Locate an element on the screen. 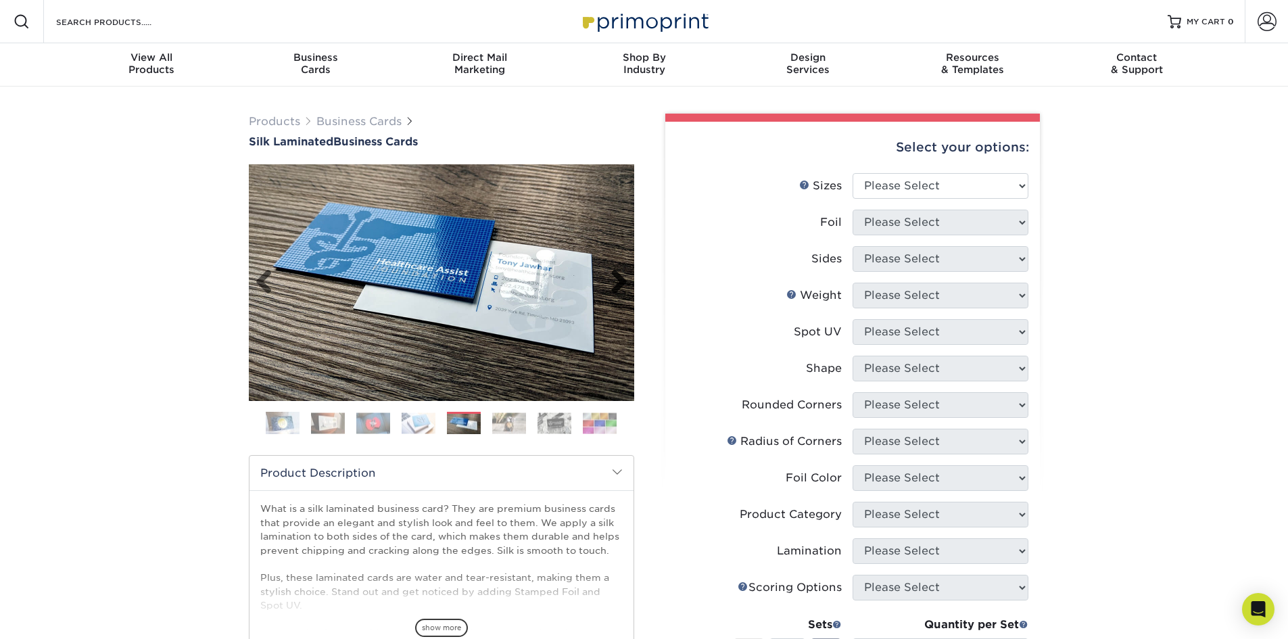  div: Open Intercom Messenger is located at coordinates (1259, 609).